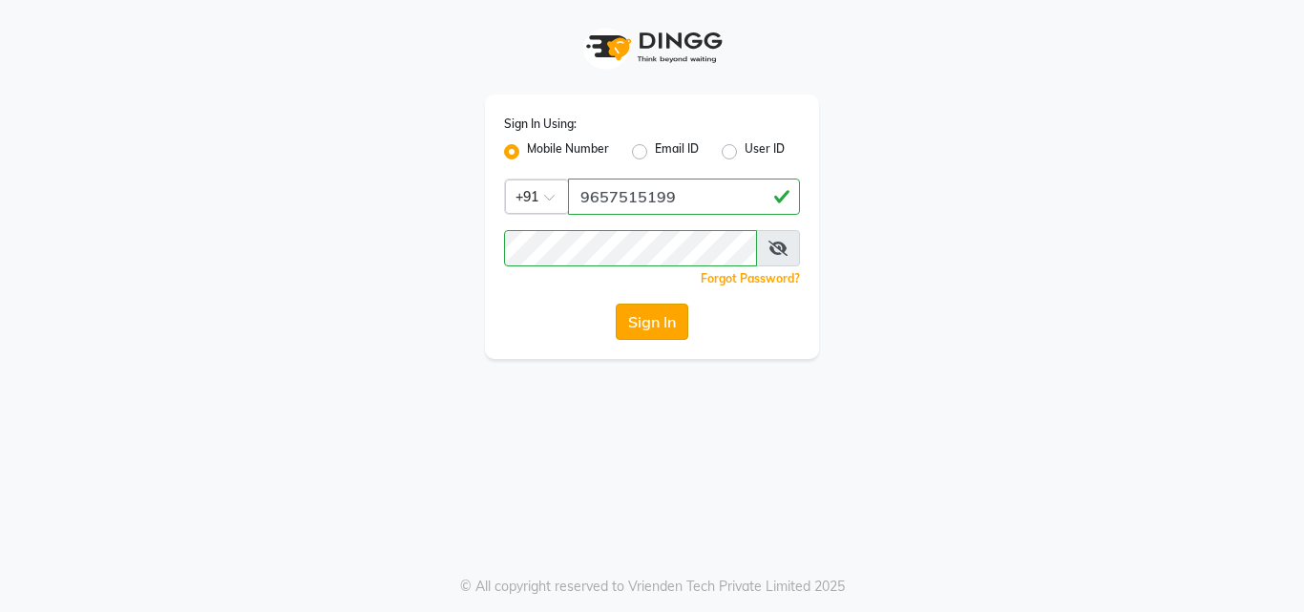 This screenshot has width=1304, height=612. I want to click on label: Email ID, so click(677, 152).